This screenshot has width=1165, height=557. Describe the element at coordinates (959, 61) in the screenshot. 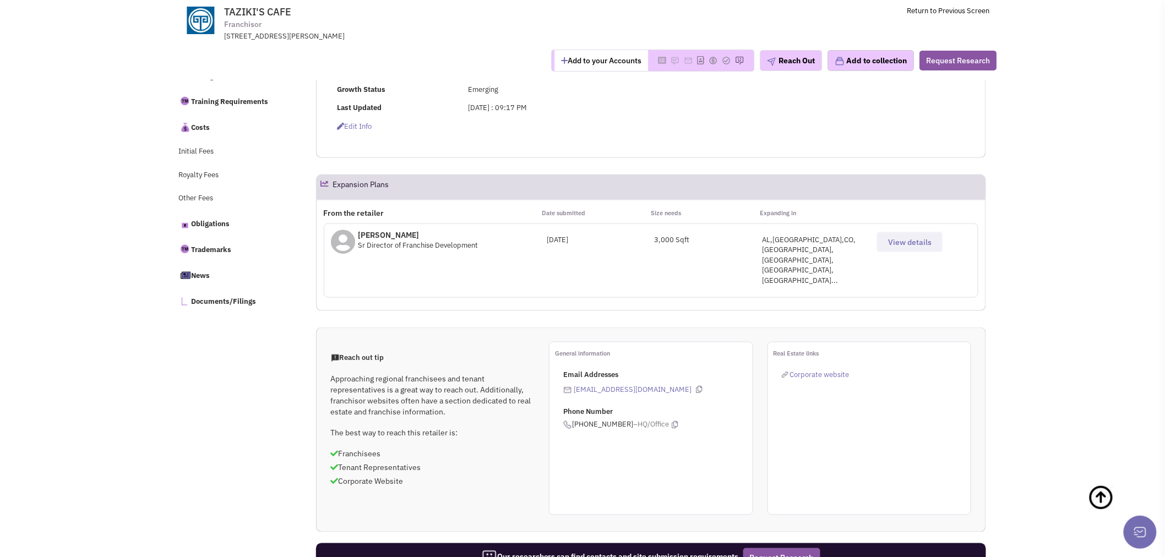

I see `button: Request Research` at that location.